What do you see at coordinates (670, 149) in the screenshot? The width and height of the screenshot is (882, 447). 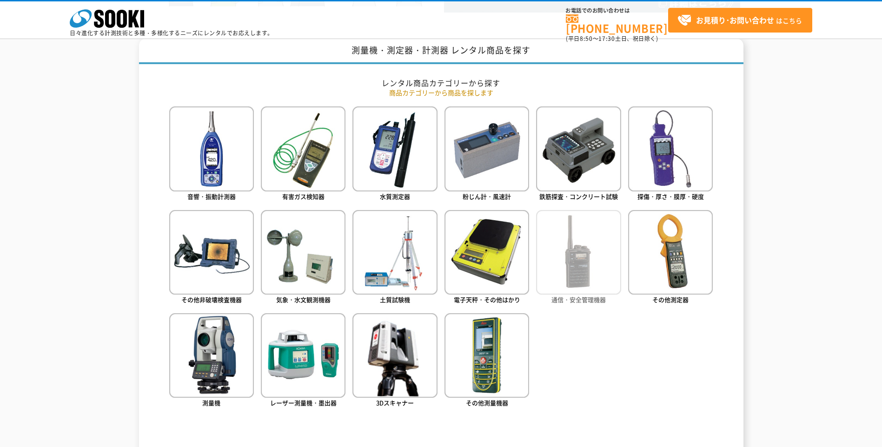 I see `img: 探傷・厚さ・膜厚・硬度` at bounding box center [670, 149].